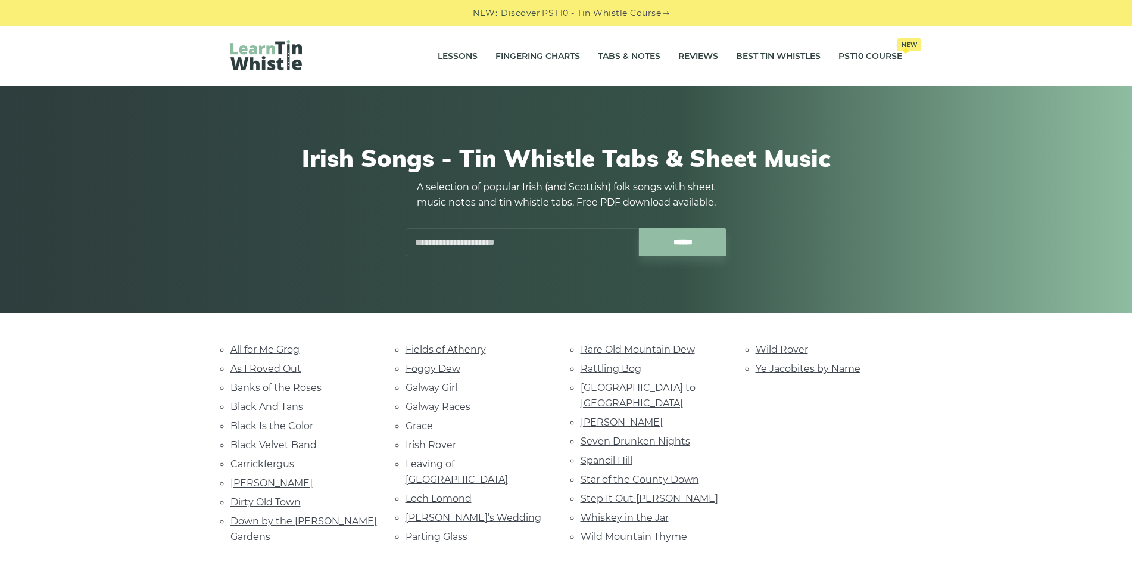  What do you see at coordinates (566, 195) in the screenshot?
I see `p: A selection of popular Irish (and Scottish) folk songs with sheet music notes and tin whistle tab...` at bounding box center [566, 195].